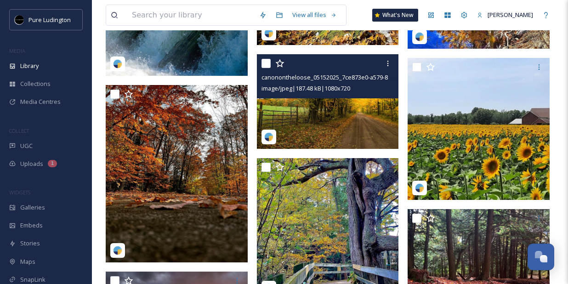  I want to click on span: COLLECT, so click(19, 131).